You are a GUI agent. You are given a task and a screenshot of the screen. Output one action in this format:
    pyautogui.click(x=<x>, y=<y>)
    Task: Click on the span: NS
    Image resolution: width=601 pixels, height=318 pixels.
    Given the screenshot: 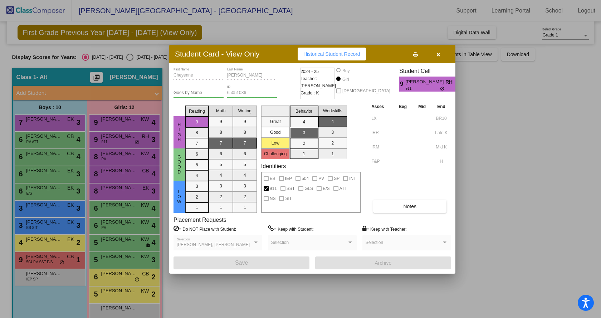 What is the action you would take?
    pyautogui.click(x=273, y=199)
    